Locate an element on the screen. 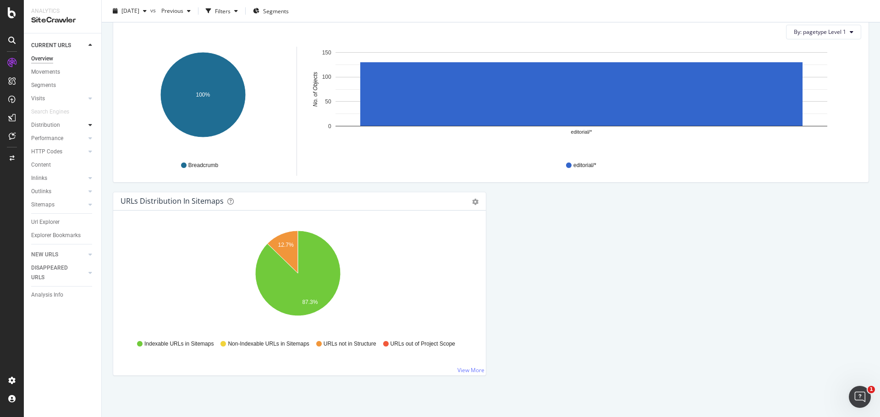  div: Distribution is located at coordinates (45, 125).